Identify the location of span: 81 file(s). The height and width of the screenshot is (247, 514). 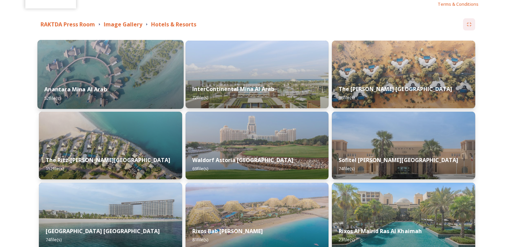
(200, 239).